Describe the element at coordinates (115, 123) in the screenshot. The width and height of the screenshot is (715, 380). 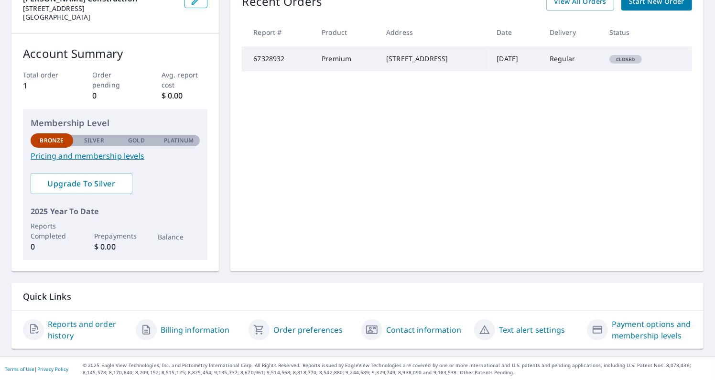
I see `p: Membership Level` at that location.